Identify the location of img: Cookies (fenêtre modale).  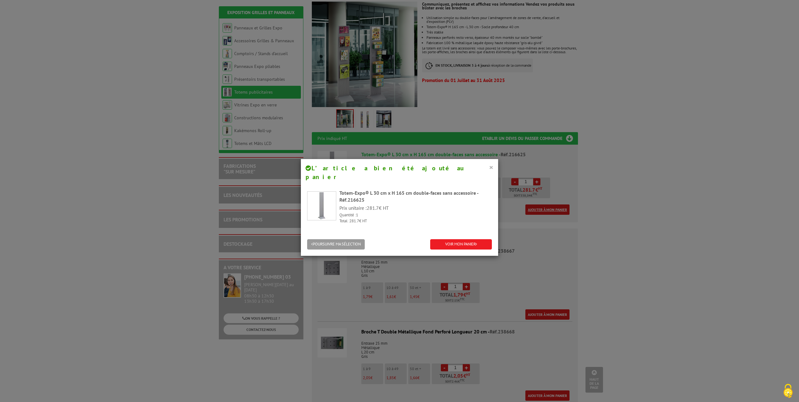
(788, 391).